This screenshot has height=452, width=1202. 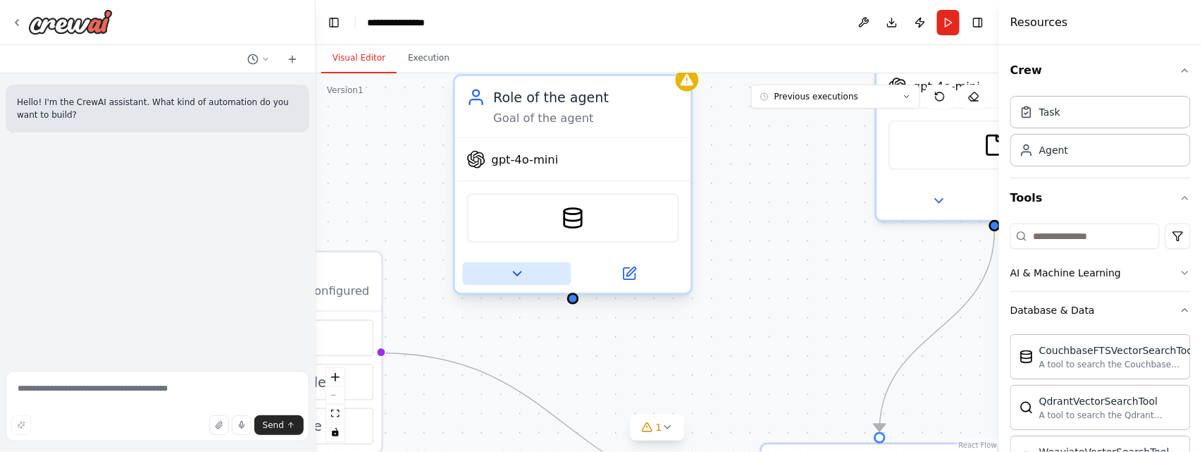 What do you see at coordinates (279, 425) in the screenshot?
I see `button: Send` at bounding box center [279, 425].